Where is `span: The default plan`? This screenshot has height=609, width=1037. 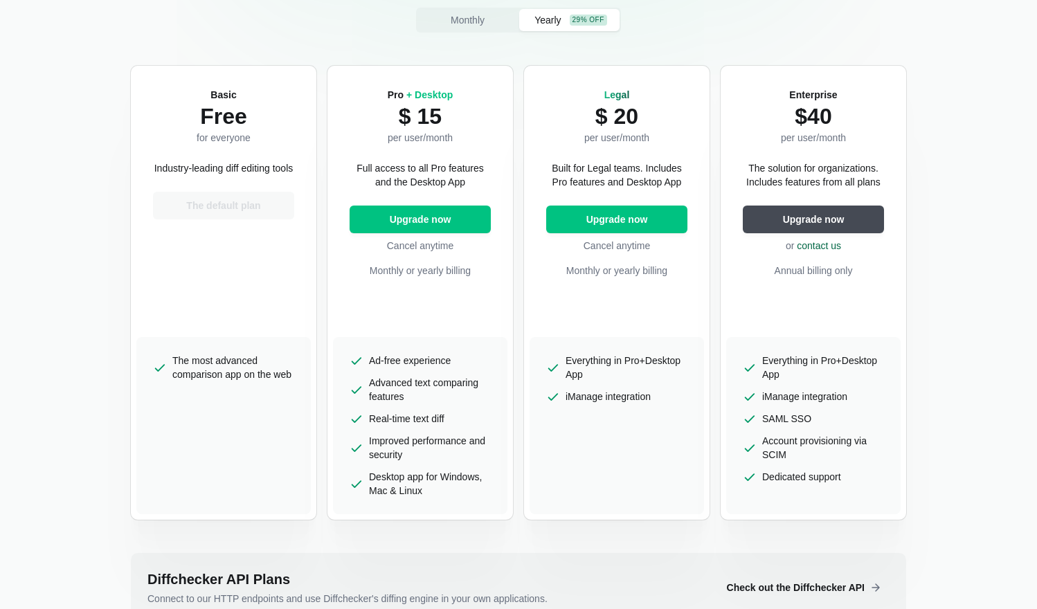 span: The default plan is located at coordinates (223, 206).